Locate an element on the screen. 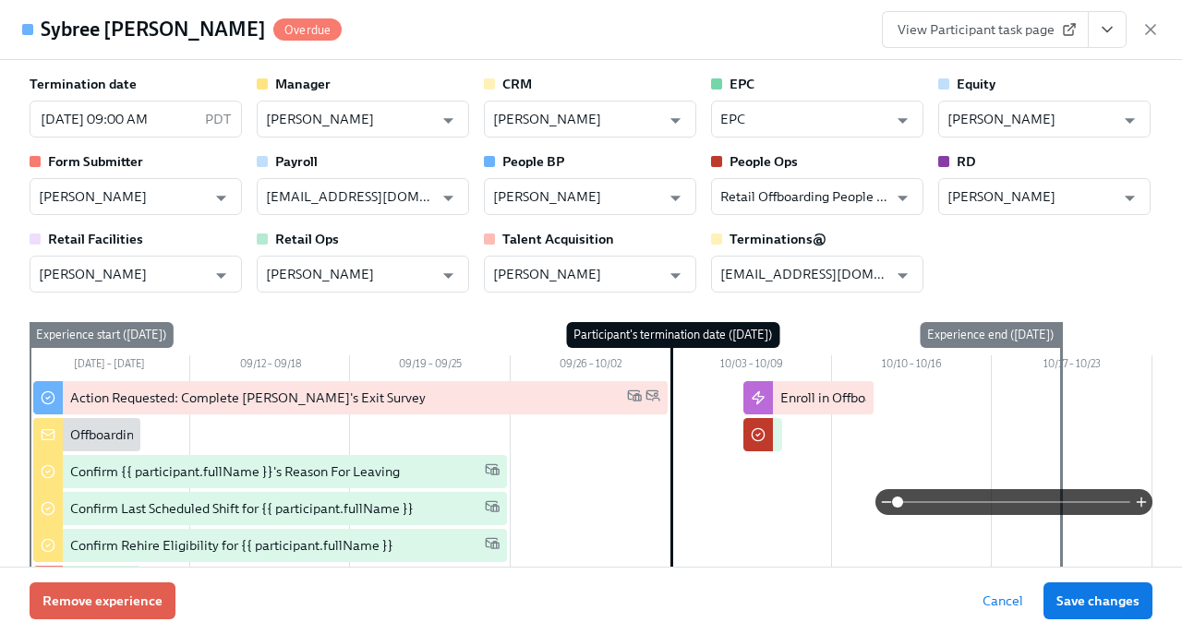 The image size is (1182, 634). span: Overdue is located at coordinates (307, 30).